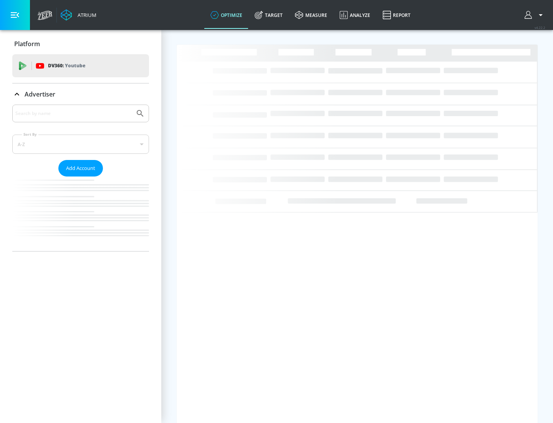  Describe the element at coordinates (226, 15) in the screenshot. I see `a: optimize` at that location.